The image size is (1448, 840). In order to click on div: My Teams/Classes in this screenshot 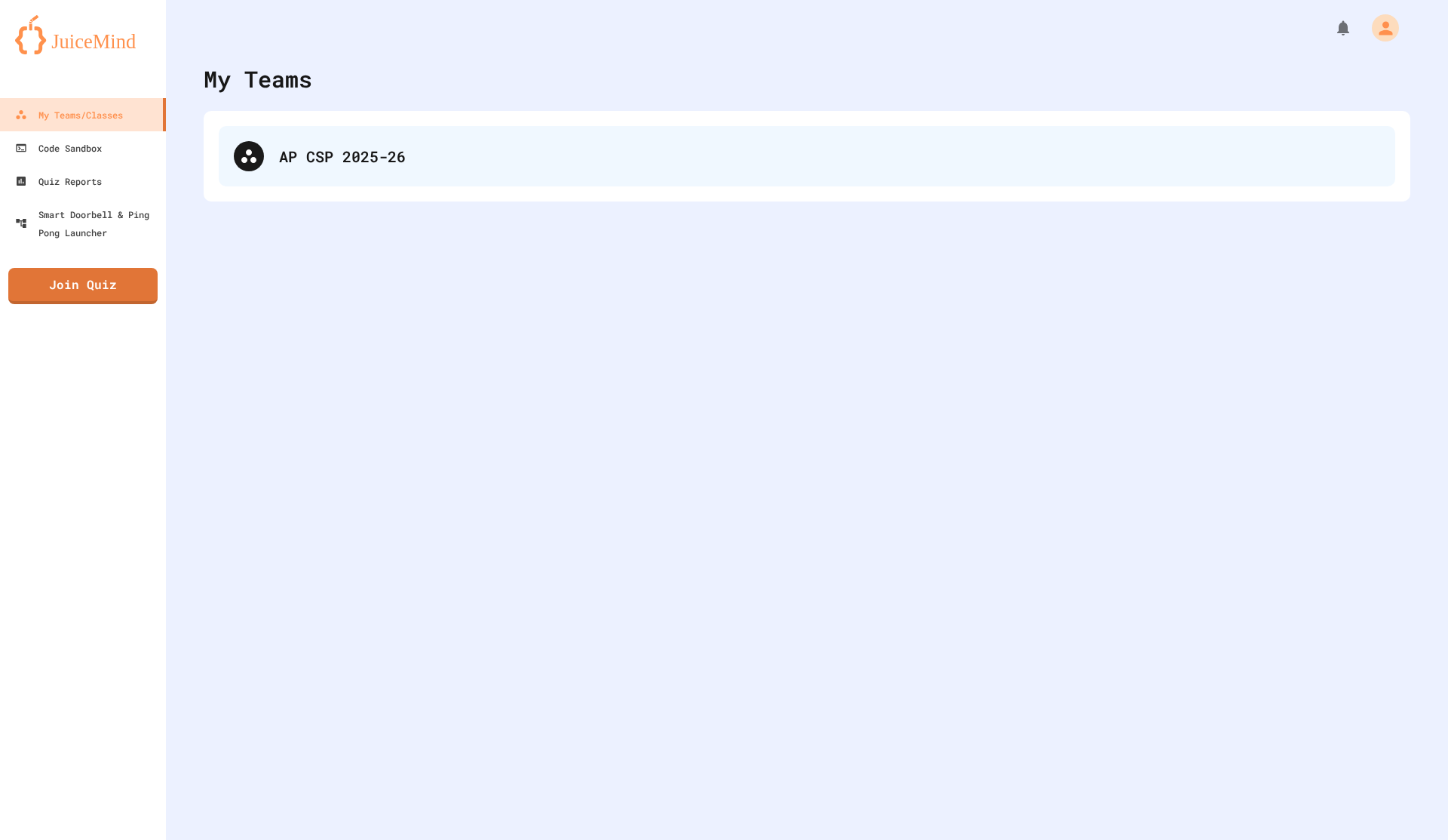, I will do `click(69, 115)`.